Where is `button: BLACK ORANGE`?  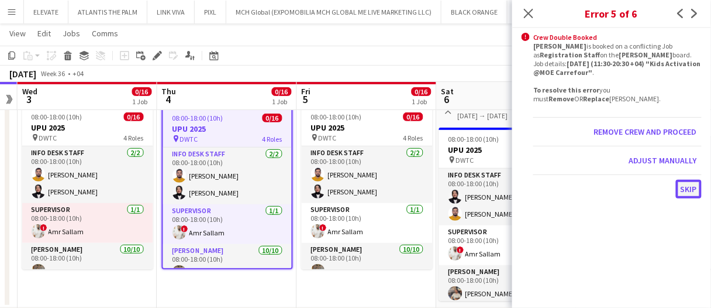 button: BLACK ORANGE is located at coordinates (474, 12).